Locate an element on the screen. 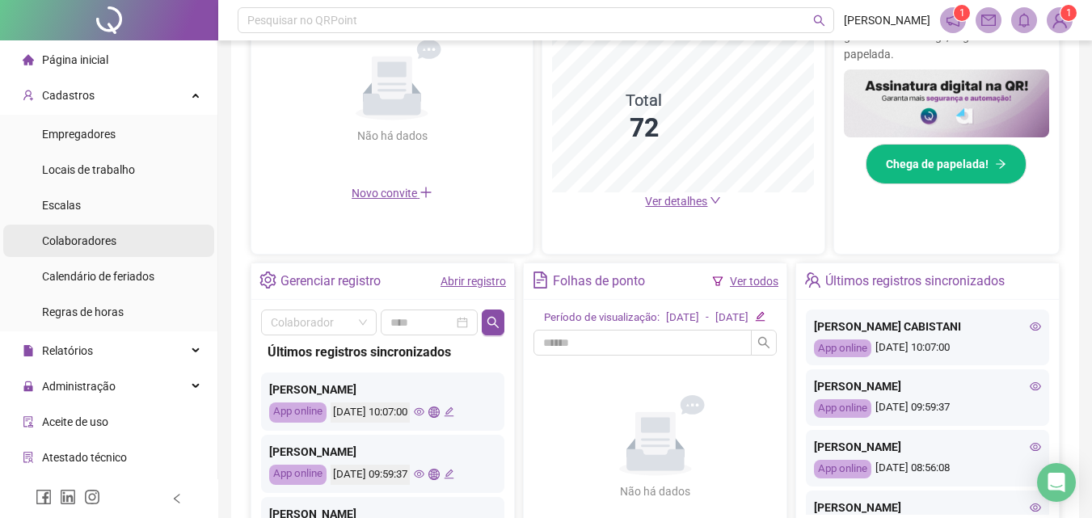 The image size is (1092, 518). span: left is located at coordinates (177, 499).